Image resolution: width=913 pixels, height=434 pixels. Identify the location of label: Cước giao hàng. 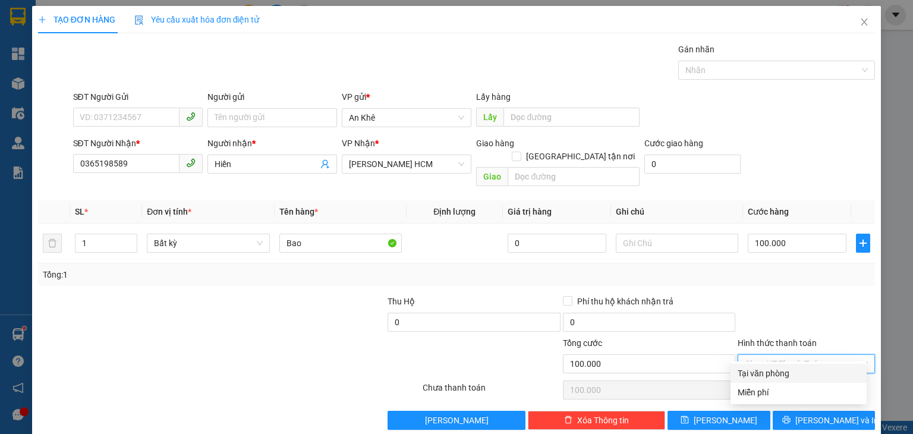
(673, 143).